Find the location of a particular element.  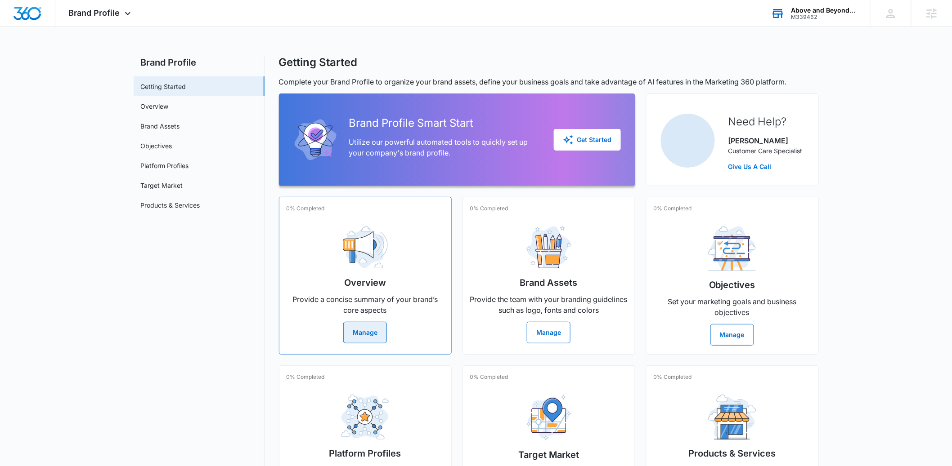

p: Customer Care Specialist is located at coordinates (765, 151).